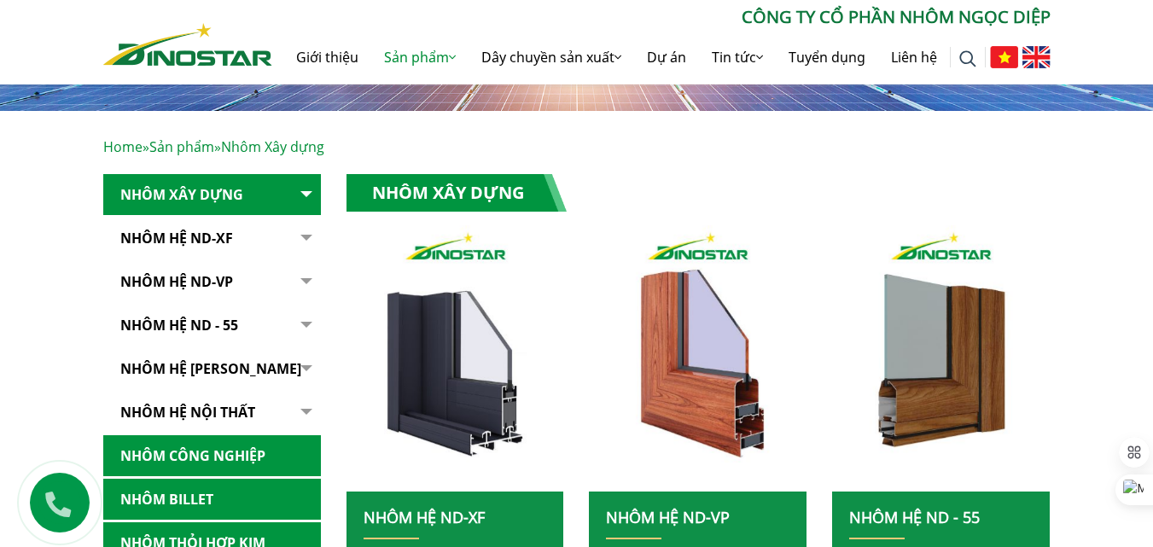 The height and width of the screenshot is (547, 1153). I want to click on a: Tin tức, so click(737, 57).